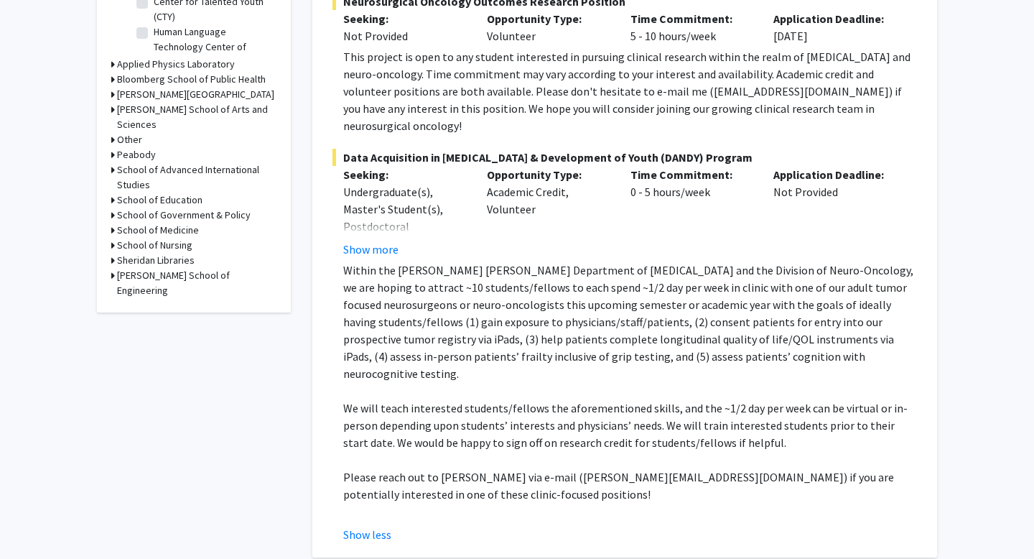 The image size is (1034, 559). What do you see at coordinates (197, 177) in the screenshot?
I see `h3: School of Advanced International Studies` at bounding box center [197, 177].